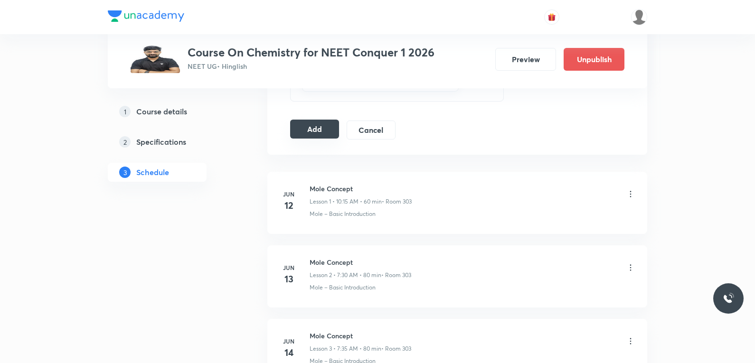 This screenshot has width=755, height=363. Describe the element at coordinates (345, 275) in the screenshot. I see `p: Lesson 2 • 7:30 AM • 80 min` at that location.